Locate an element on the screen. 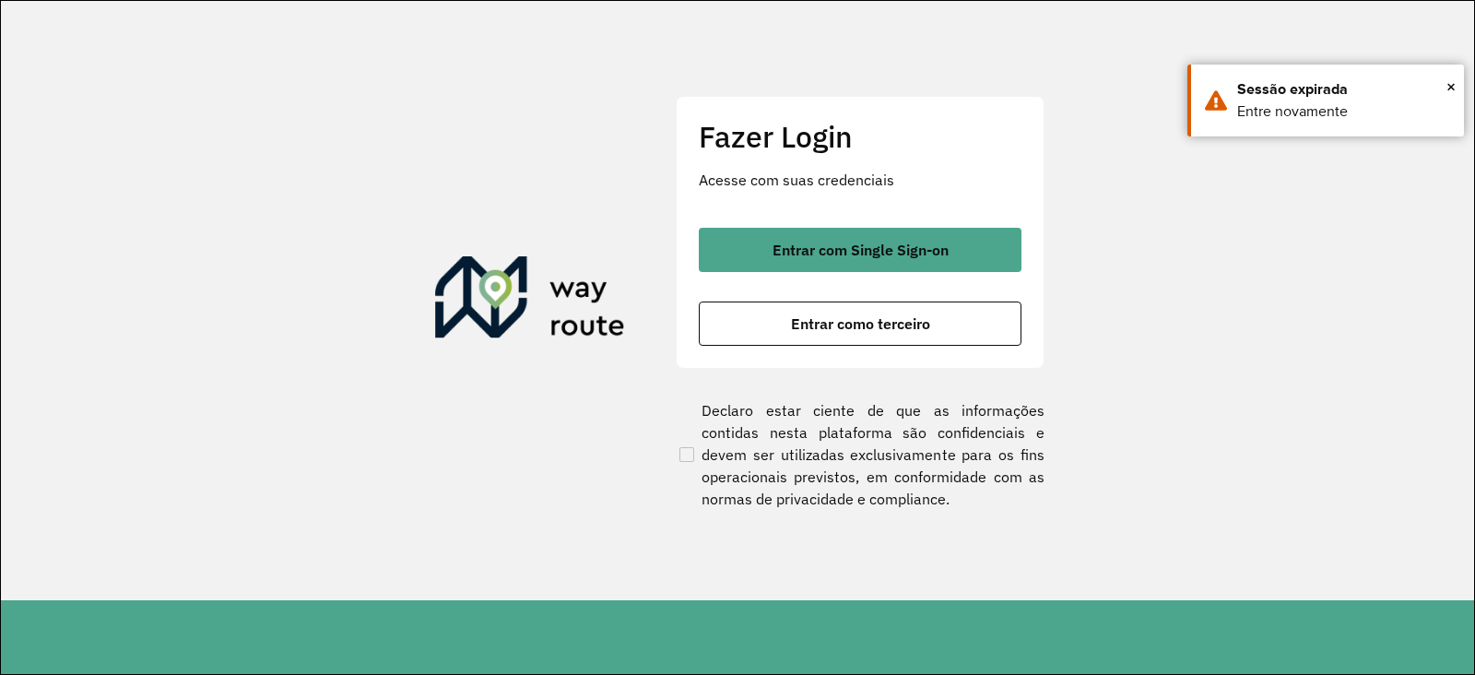 This screenshot has width=1475, height=675. div: Sessão expirada is located at coordinates (1343, 89).